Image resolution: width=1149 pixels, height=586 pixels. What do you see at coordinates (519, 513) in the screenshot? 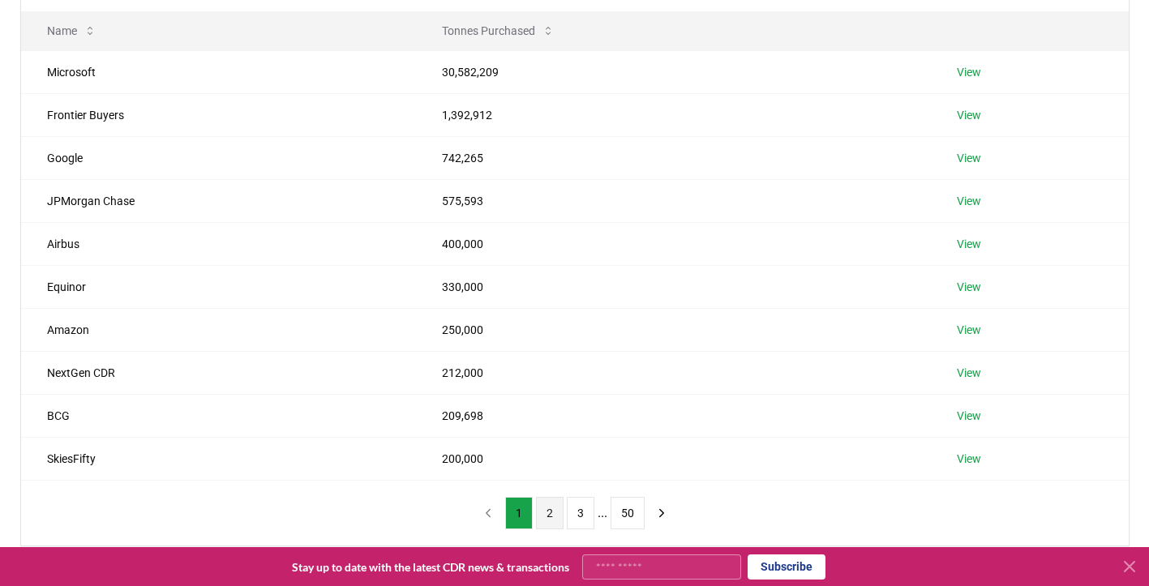
I see `button: 1` at bounding box center [519, 513].